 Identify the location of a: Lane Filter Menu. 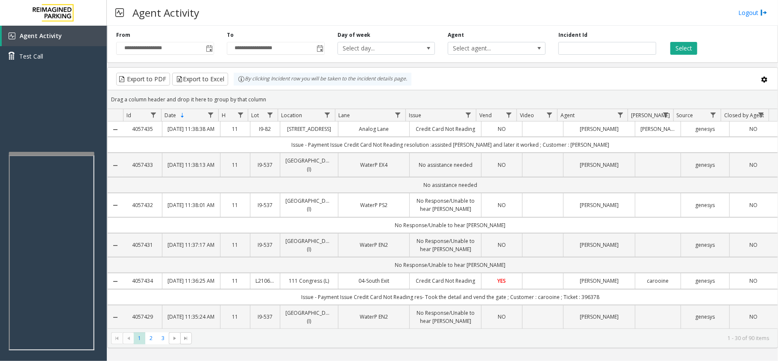
(398, 114).